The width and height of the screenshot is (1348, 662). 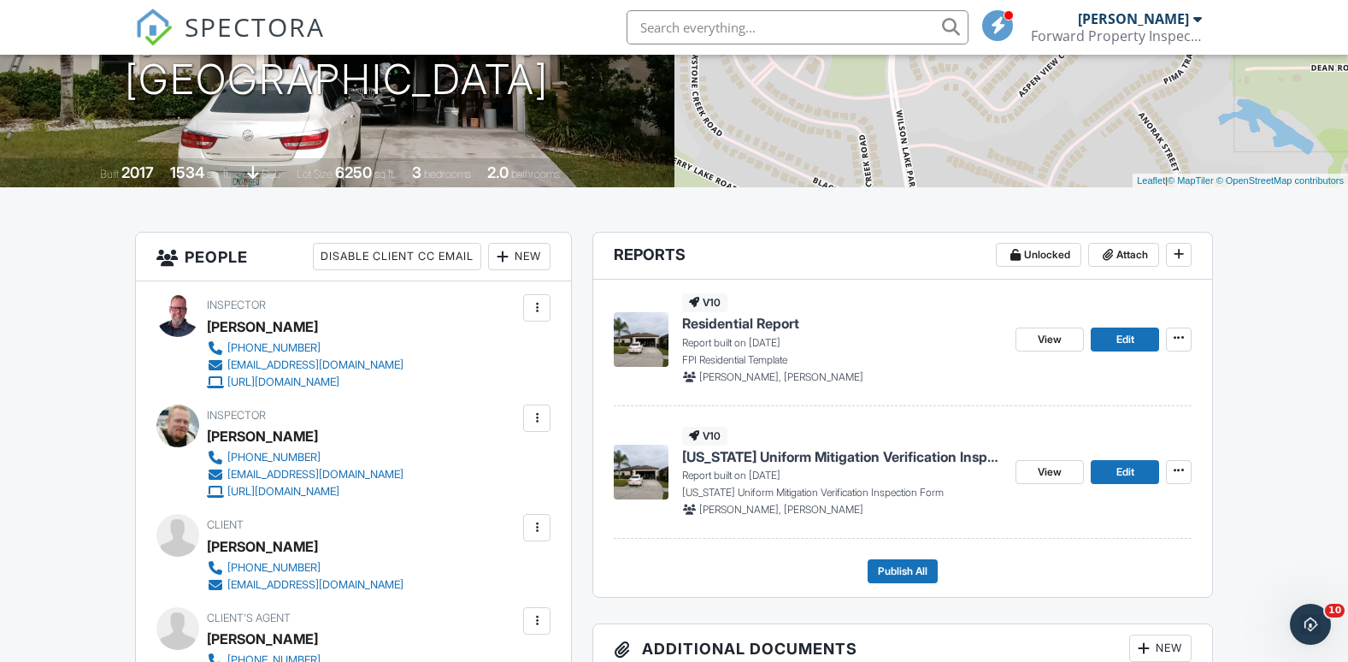 I want to click on span: bedrooms, so click(x=447, y=174).